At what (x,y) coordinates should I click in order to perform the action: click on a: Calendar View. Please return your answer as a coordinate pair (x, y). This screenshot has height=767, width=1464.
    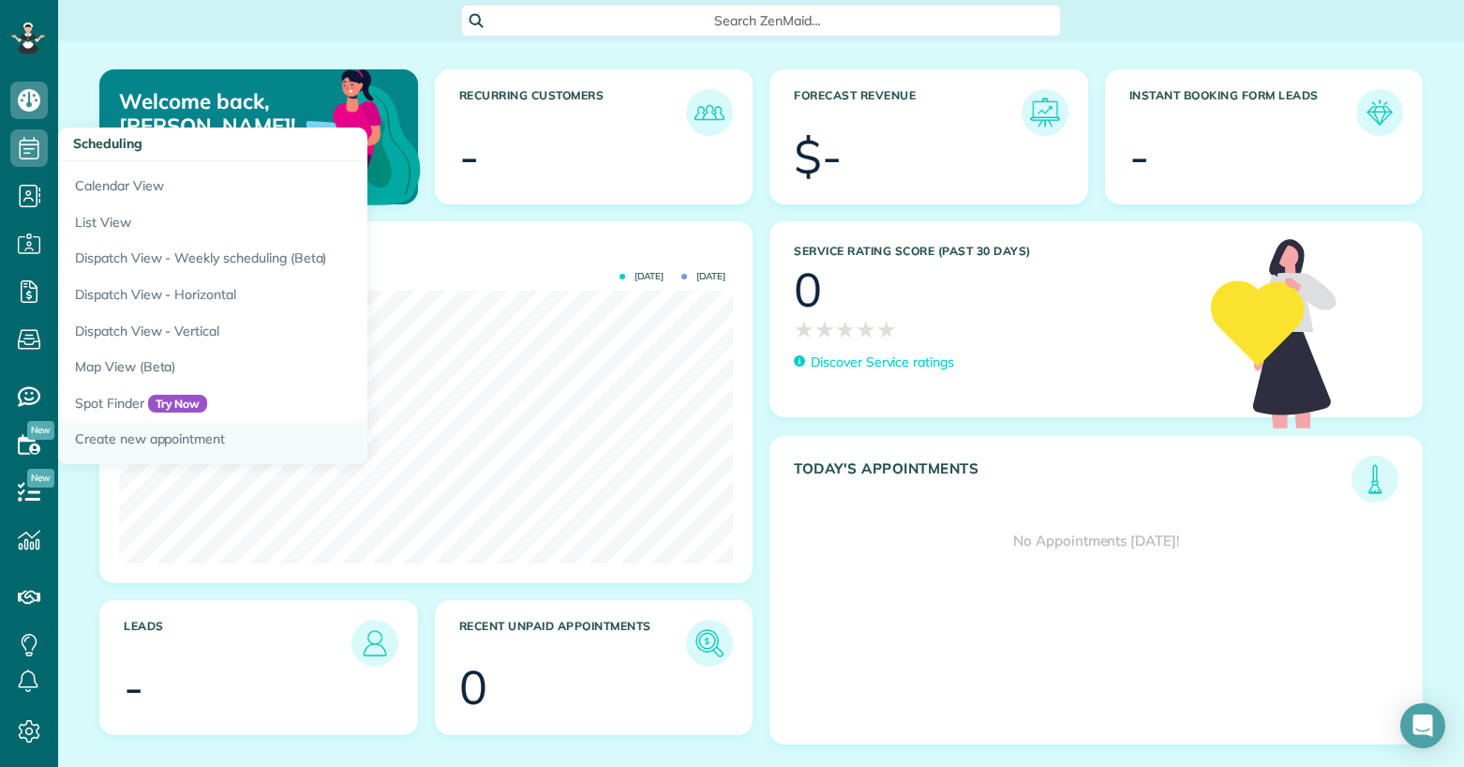
    Looking at the image, I should click on (292, 183).